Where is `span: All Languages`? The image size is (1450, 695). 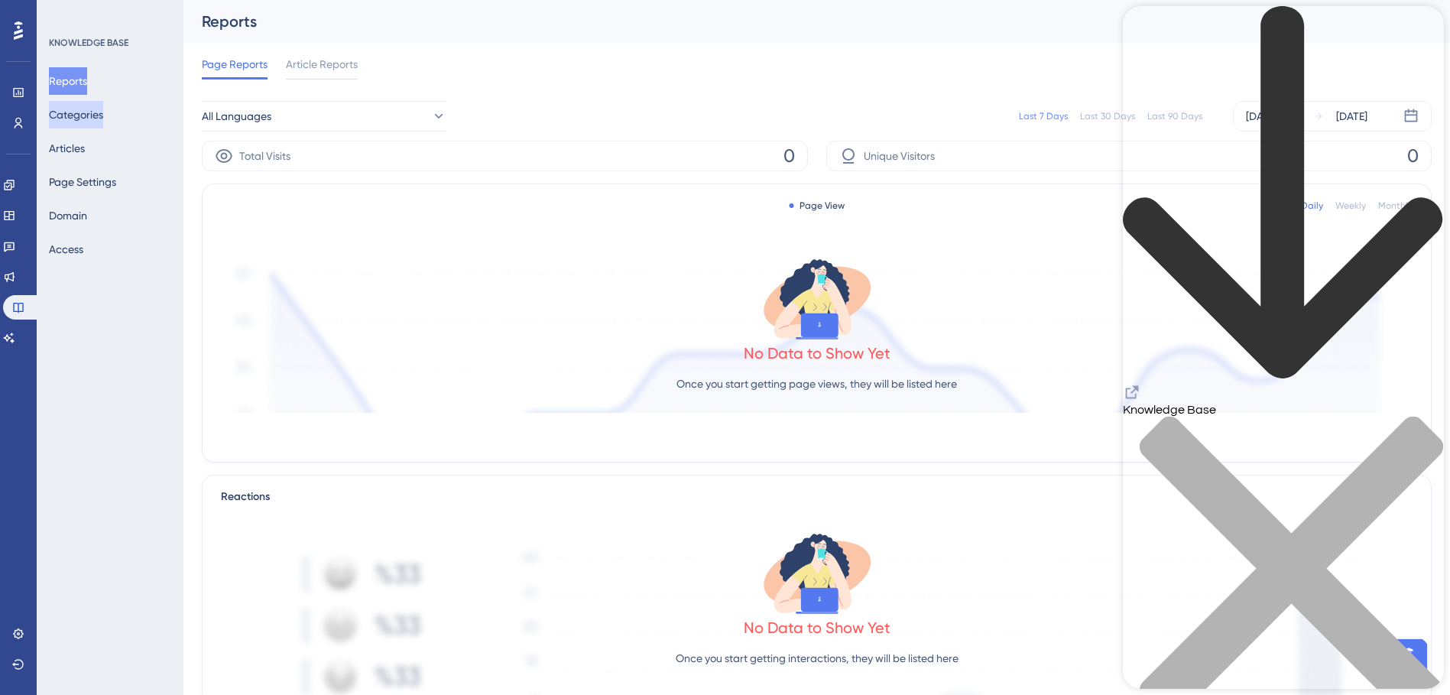
span: All Languages is located at coordinates (236, 116).